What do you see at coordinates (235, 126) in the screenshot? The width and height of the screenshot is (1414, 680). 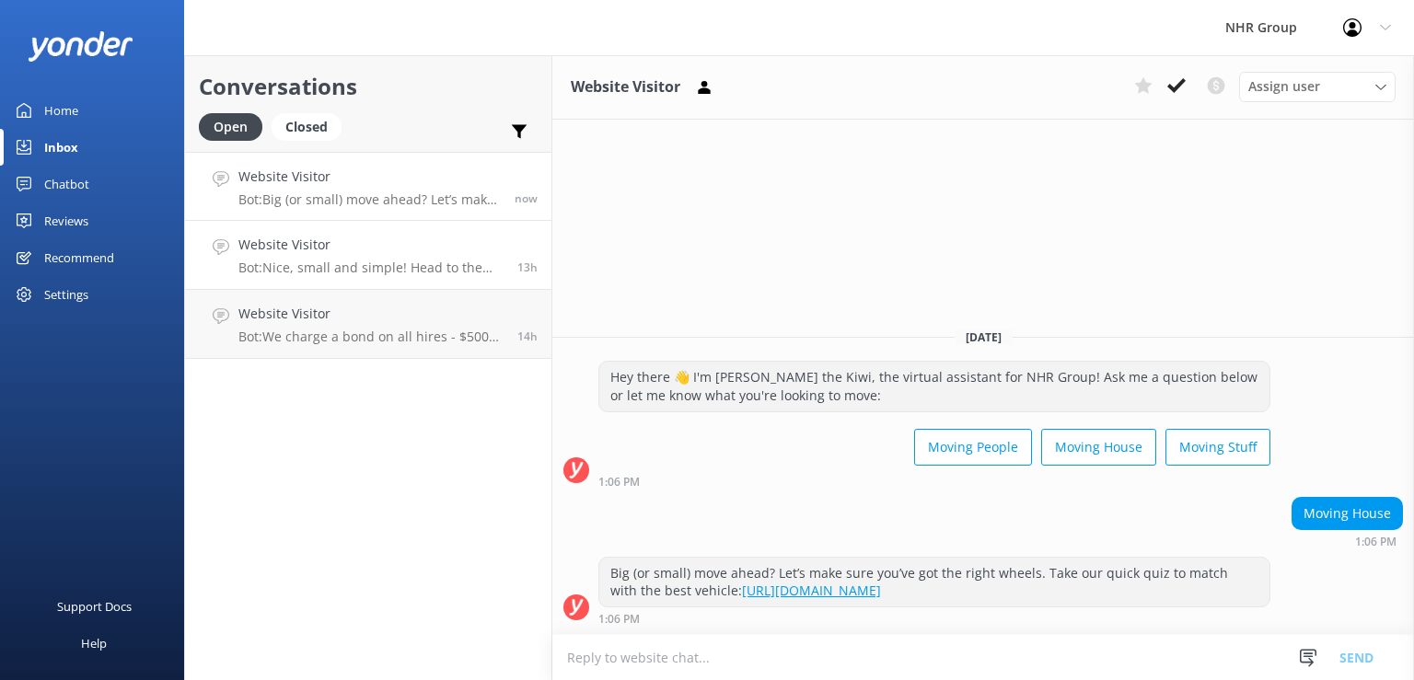 I see `a: Open` at bounding box center [235, 126].